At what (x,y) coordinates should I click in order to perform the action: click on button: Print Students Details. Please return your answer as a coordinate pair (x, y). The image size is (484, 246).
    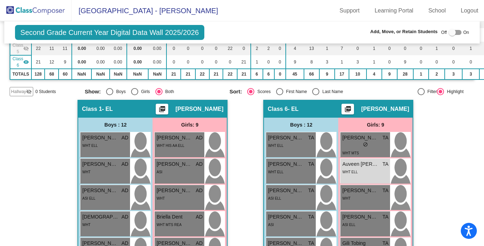
    Looking at the image, I should click on (162, 109).